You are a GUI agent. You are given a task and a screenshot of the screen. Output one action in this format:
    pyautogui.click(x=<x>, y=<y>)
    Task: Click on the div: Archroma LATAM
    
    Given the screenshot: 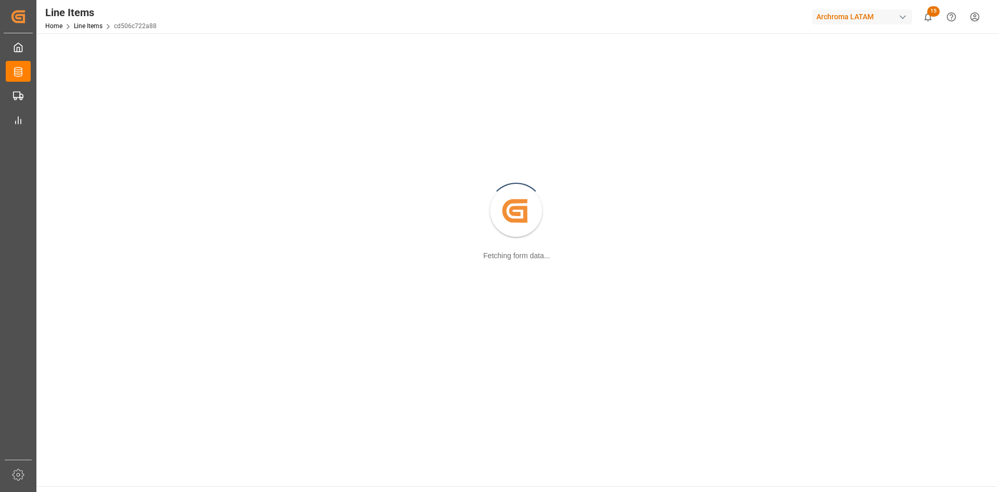 What is the action you would take?
    pyautogui.click(x=862, y=17)
    